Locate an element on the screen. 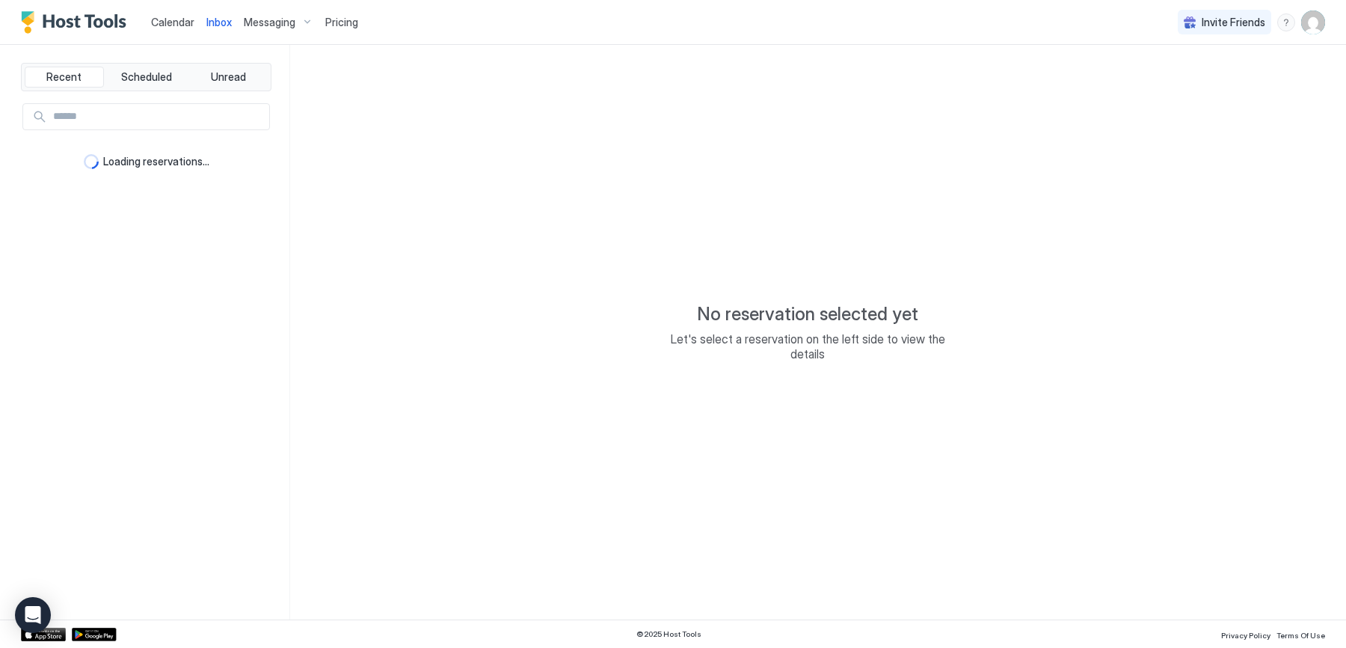 The image size is (1346, 648). div: App Store is located at coordinates (43, 634).